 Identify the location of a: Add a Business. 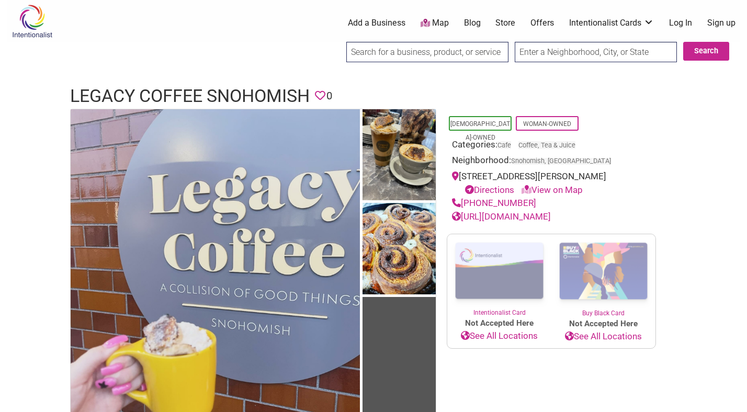
(376, 23).